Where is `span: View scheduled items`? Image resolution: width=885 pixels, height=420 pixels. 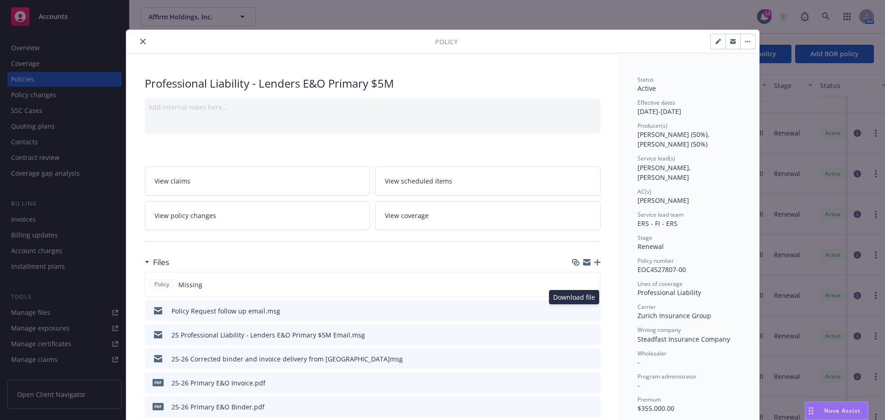
span: View scheduled items is located at coordinates (418, 181).